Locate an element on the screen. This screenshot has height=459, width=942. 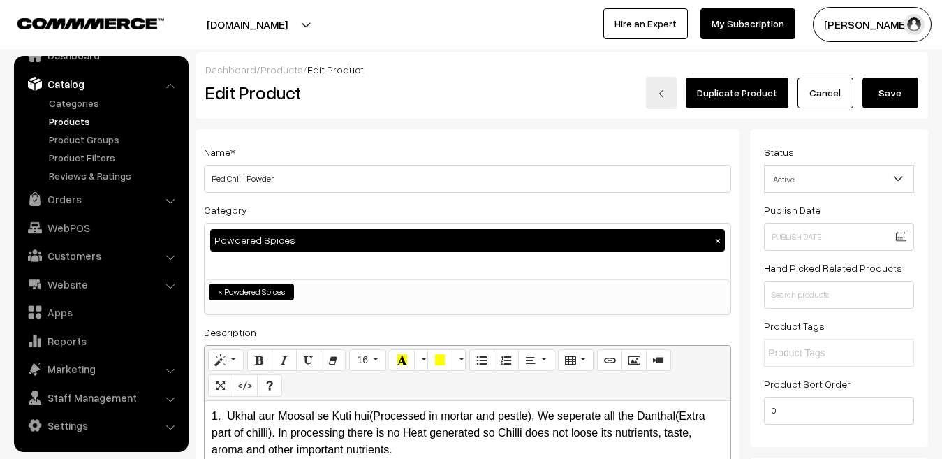
a: Reviews & Ratings is located at coordinates (115, 175).